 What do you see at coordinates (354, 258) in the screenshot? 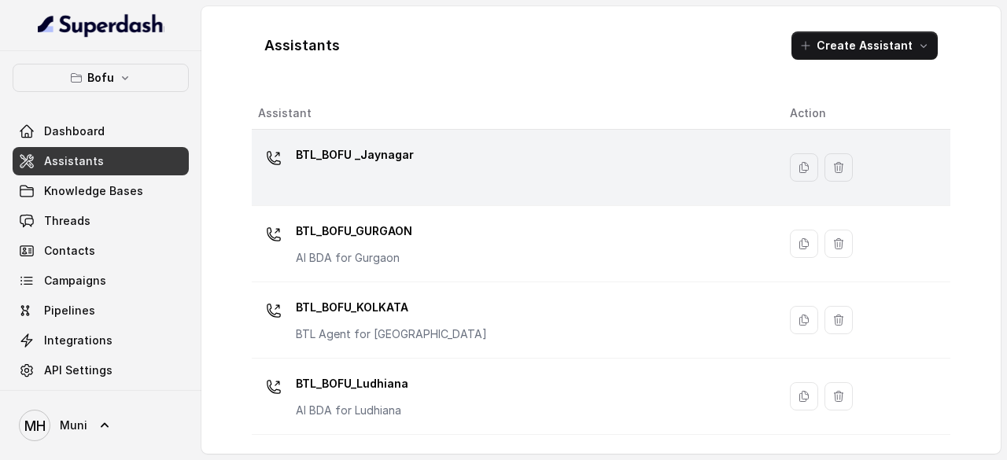
I see `p: AI BDA for Gurgaon` at bounding box center [354, 258].